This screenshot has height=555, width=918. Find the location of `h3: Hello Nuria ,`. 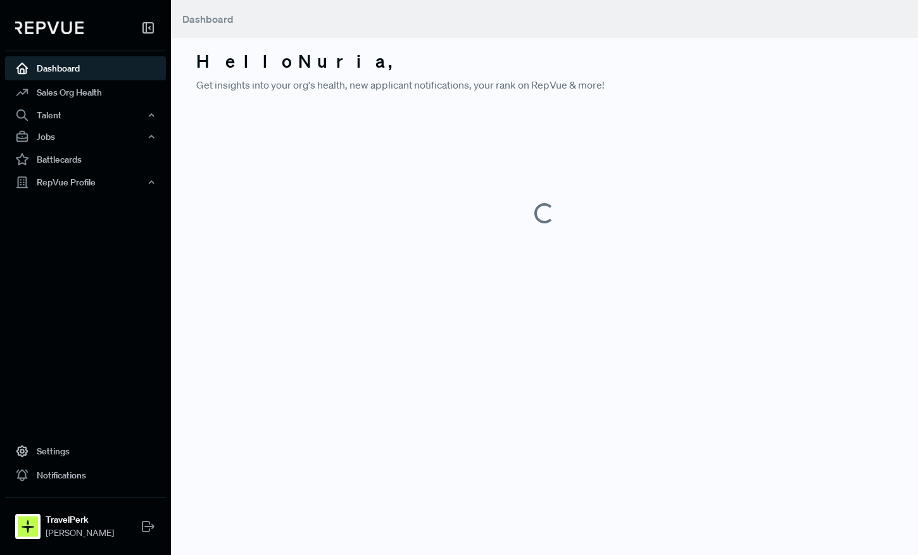

h3: Hello Nuria , is located at coordinates (544, 61).